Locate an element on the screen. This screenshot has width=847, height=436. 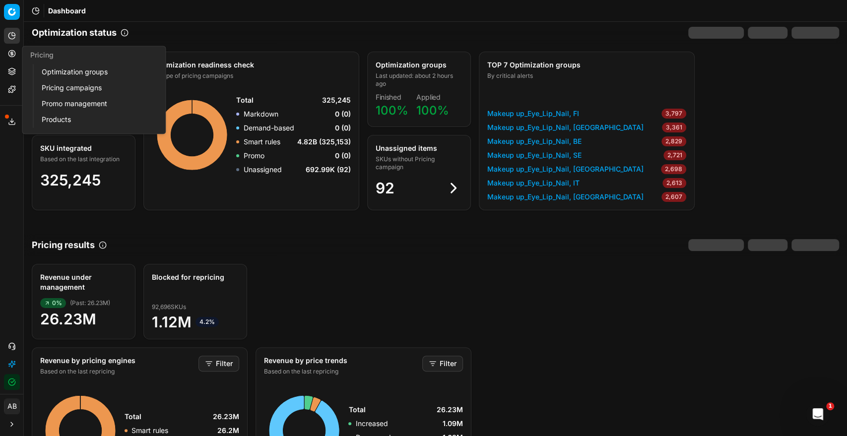
div: Unassigned items is located at coordinates (418, 148).